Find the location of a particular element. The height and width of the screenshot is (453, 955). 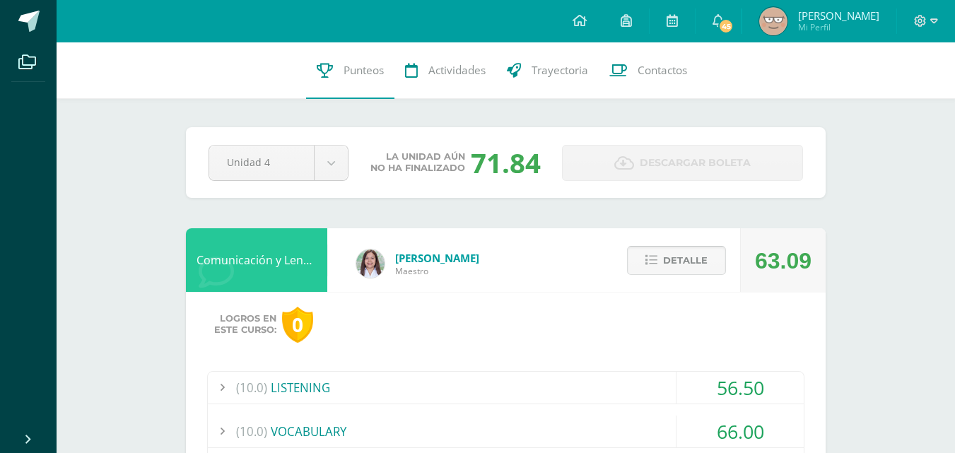

div: LISTENING is located at coordinates (505, 387).